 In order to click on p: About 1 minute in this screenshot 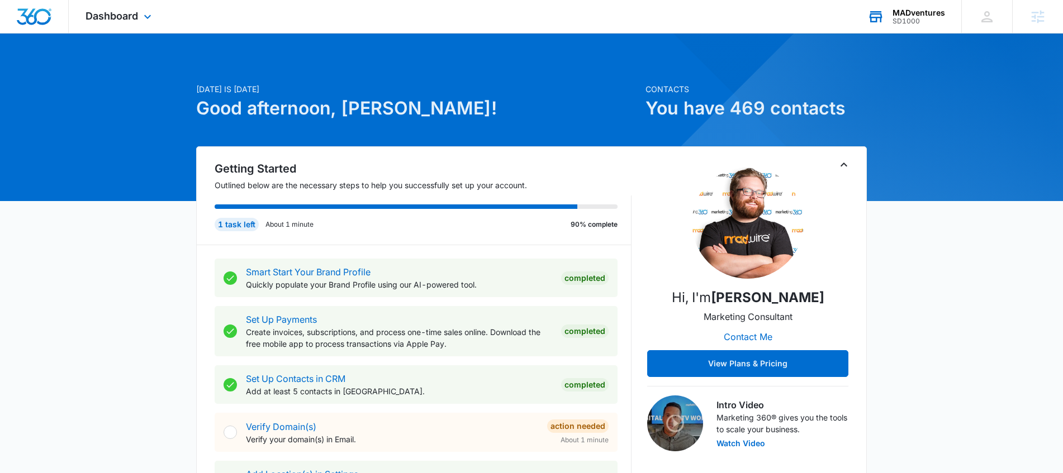, I will do `click(289, 225)`.